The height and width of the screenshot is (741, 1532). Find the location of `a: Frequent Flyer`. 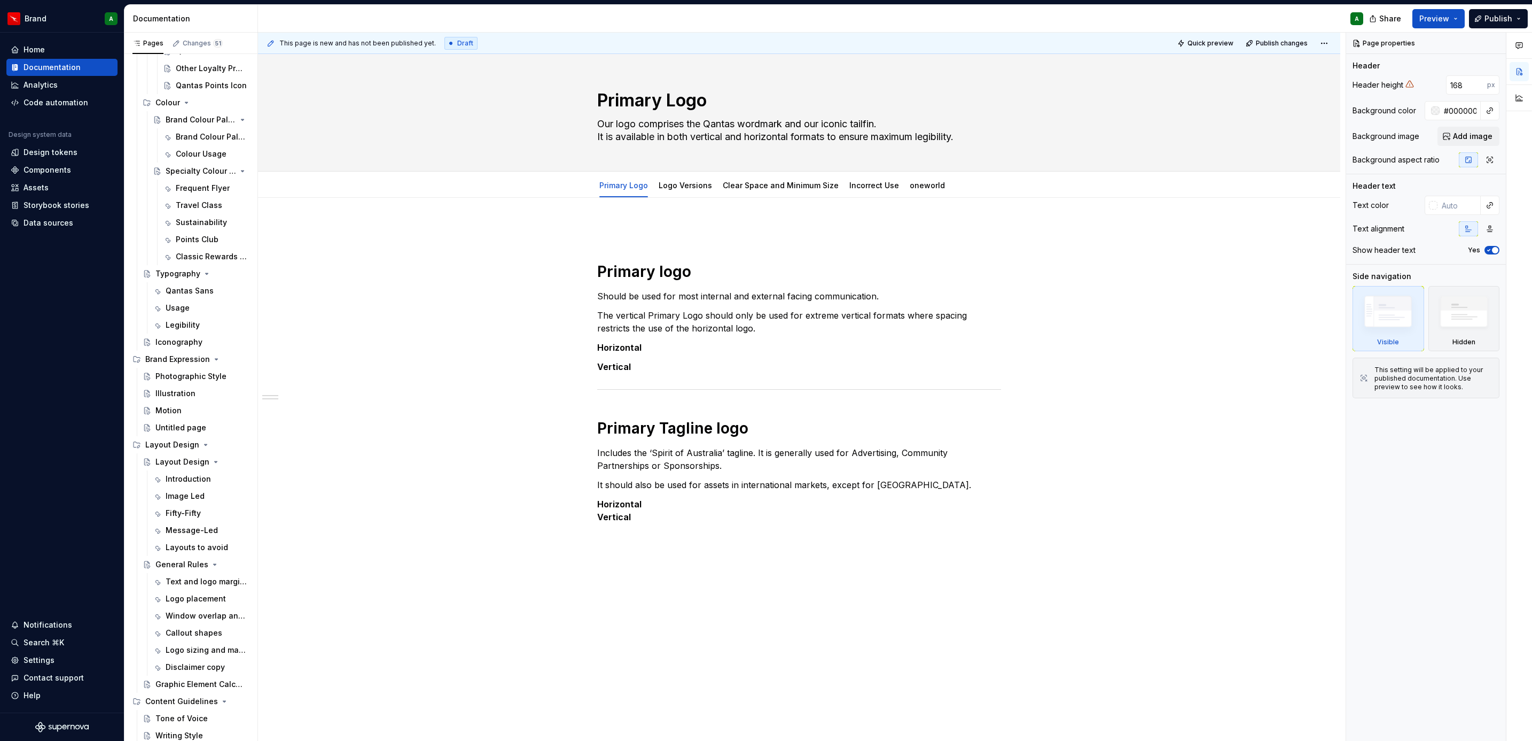

a: Frequent Flyer is located at coordinates (206, 188).